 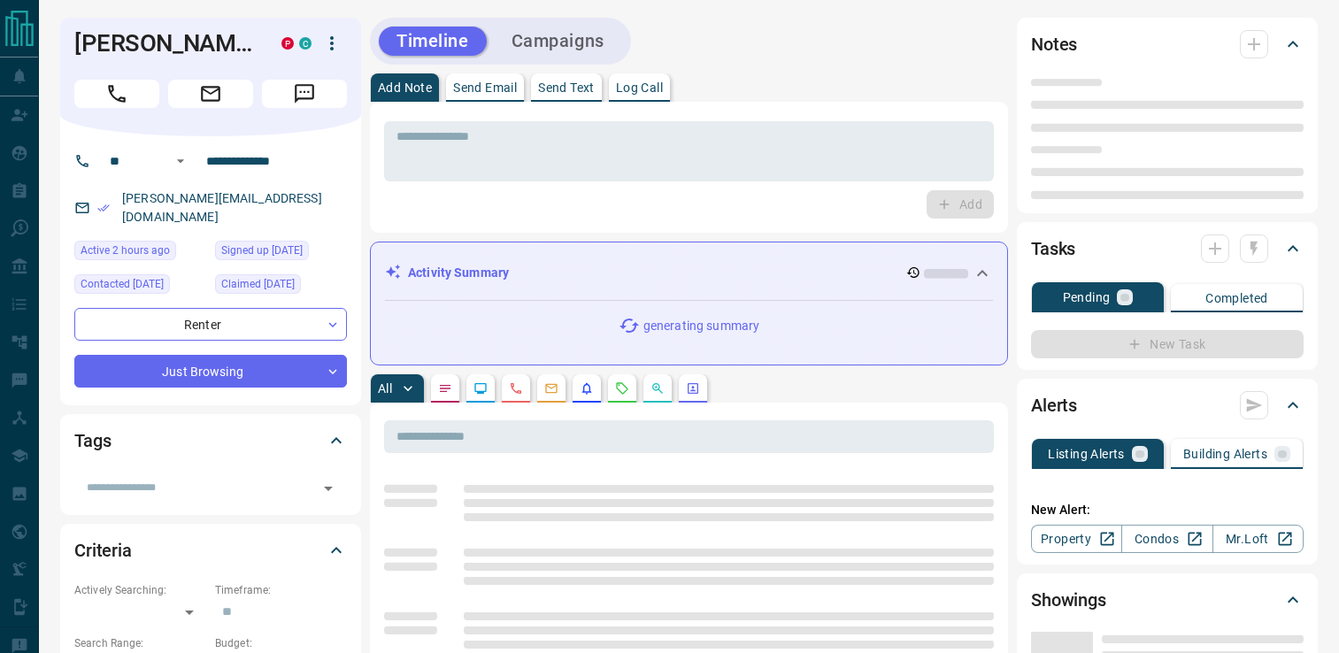 What do you see at coordinates (587, 389) in the screenshot?
I see `svg: Listing Alerts` at bounding box center [587, 389].